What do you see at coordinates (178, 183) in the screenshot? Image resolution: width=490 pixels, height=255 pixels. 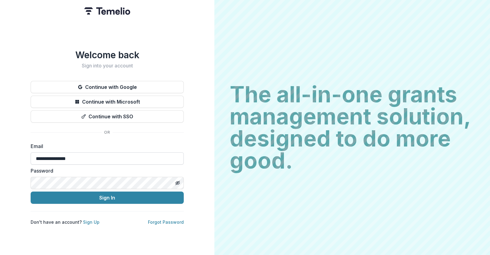 I see `button: Toggle password visibility` at bounding box center [178, 183].